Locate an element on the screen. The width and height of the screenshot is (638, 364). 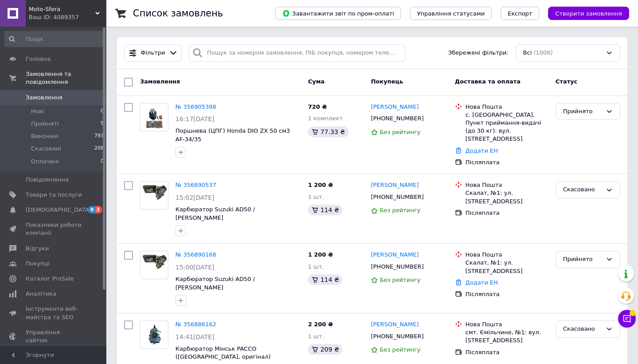
span: Всі is located at coordinates (528, 53).